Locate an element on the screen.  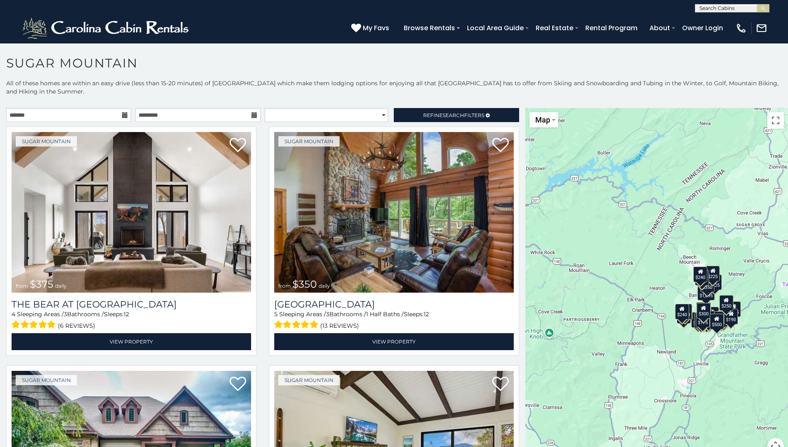
img: Grouse Moor Lodge is located at coordinates (394, 212).